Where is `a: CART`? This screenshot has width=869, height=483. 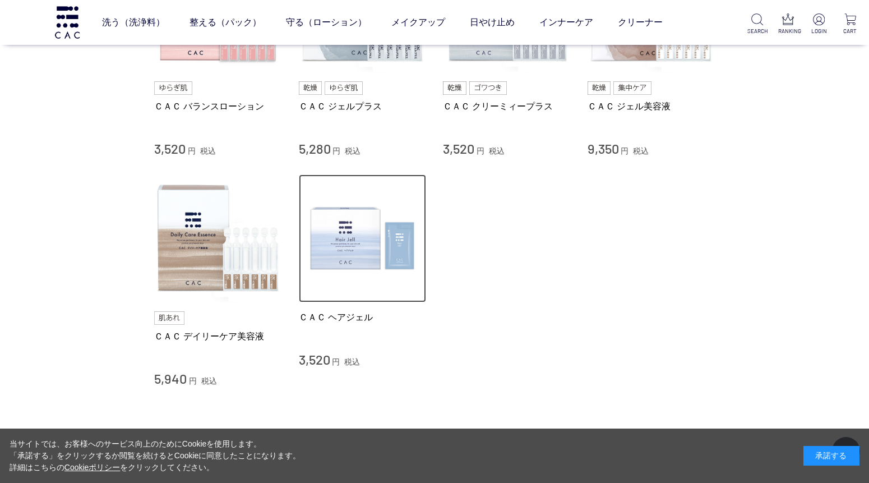 a: CART is located at coordinates (850, 24).